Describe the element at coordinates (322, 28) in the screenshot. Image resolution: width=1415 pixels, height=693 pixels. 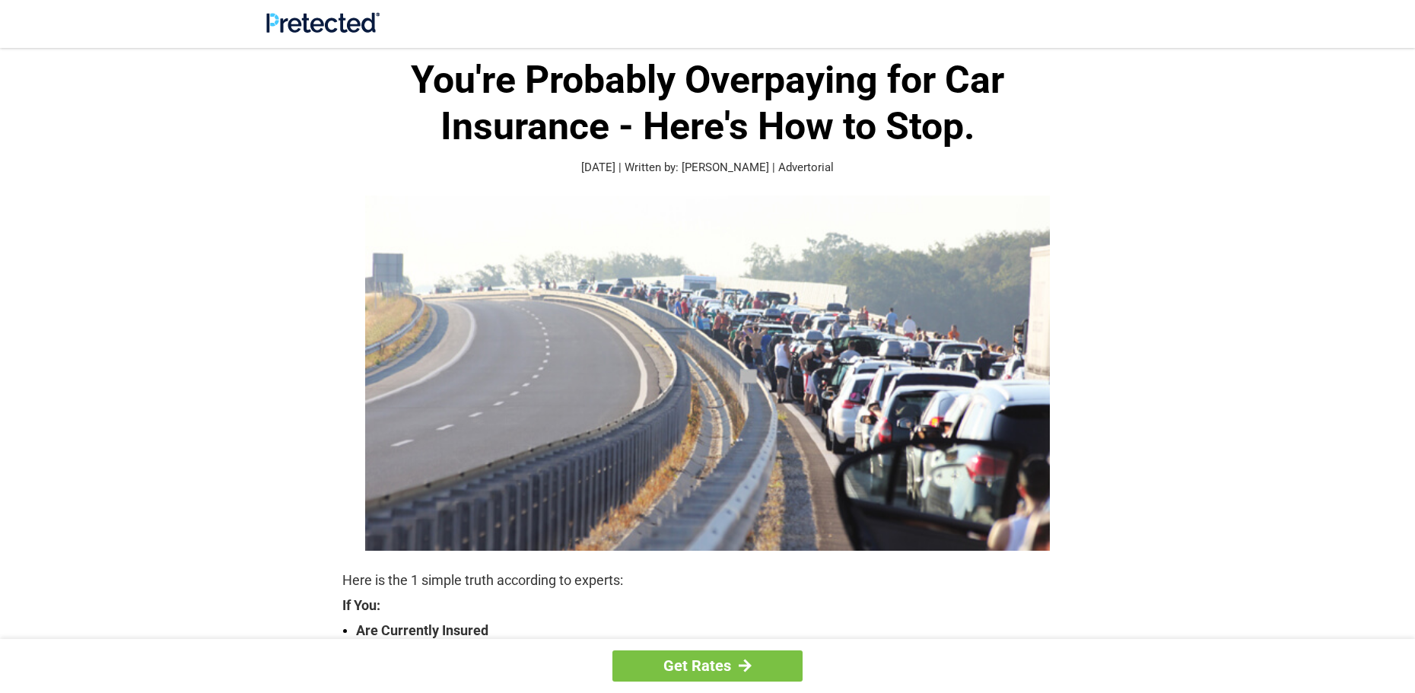
I see `a: Site Logo` at that location.